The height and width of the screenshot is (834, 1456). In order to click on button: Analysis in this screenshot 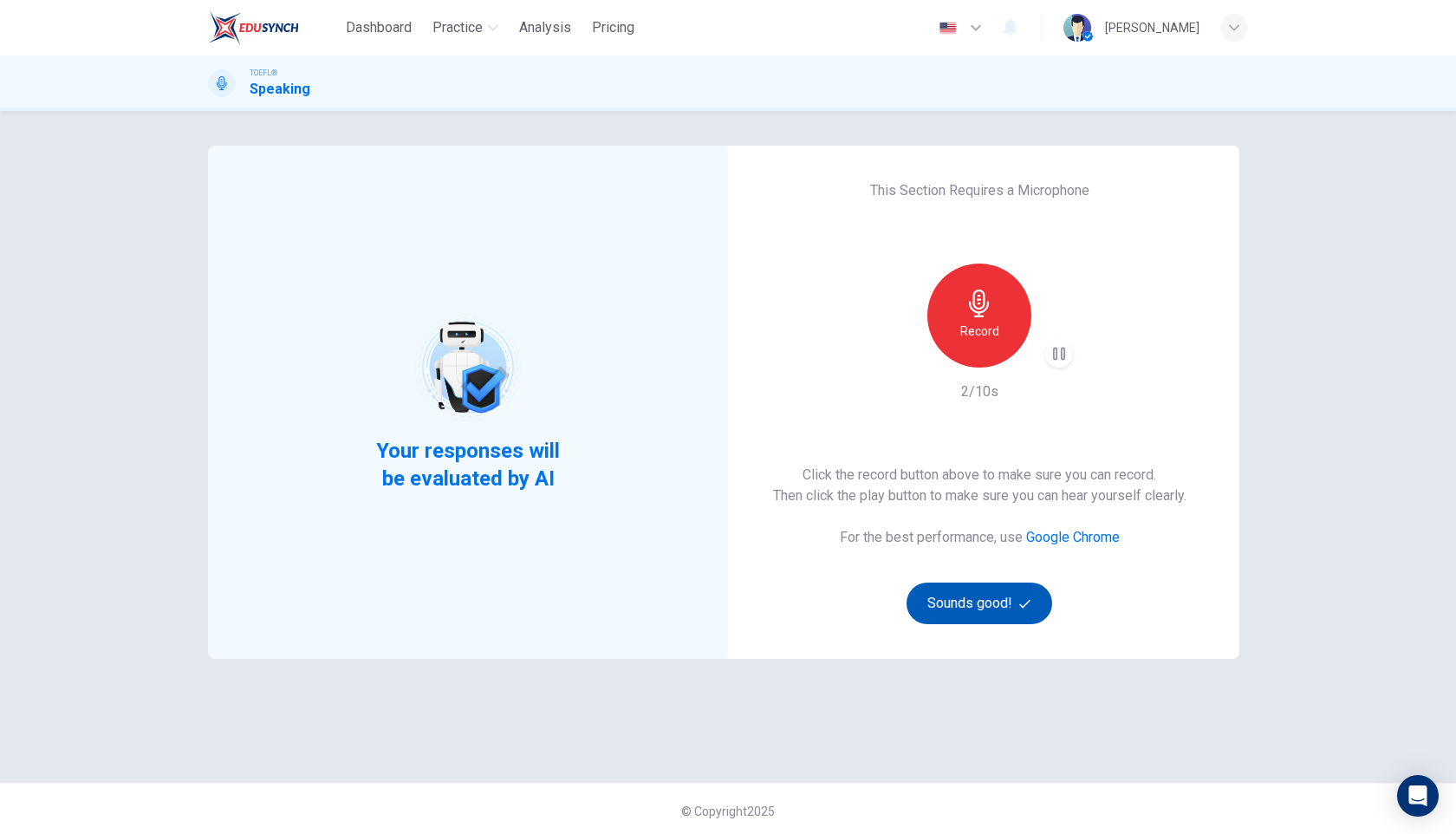, I will do `click(545, 27)`.